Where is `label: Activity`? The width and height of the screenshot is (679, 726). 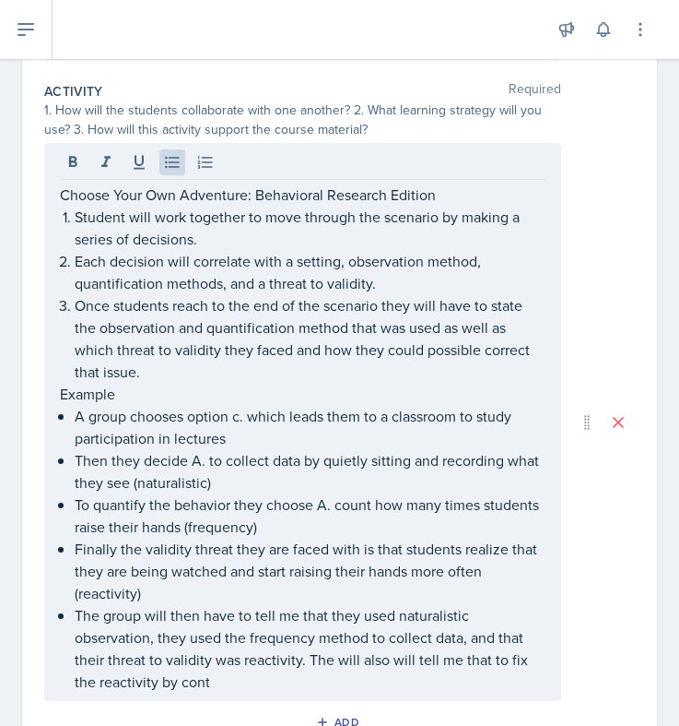
label: Activity is located at coordinates (74, 91).